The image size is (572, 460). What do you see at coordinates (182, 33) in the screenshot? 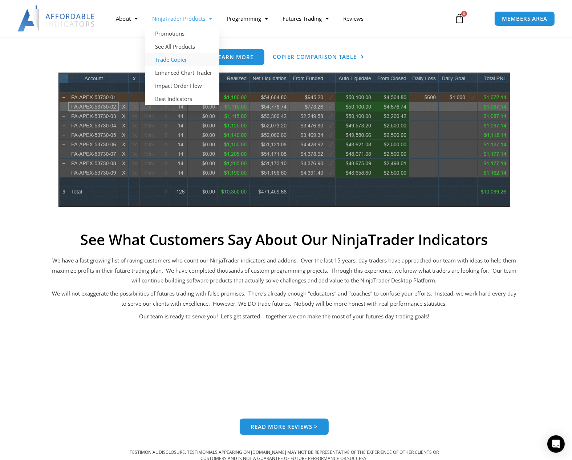
I see `a: Promotions` at bounding box center [182, 33].